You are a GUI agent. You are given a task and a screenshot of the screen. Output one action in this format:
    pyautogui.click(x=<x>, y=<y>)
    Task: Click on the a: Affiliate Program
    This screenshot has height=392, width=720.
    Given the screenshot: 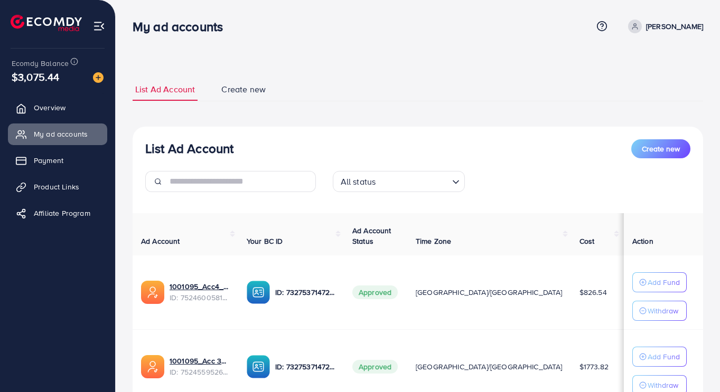 What is the action you would take?
    pyautogui.click(x=58, y=213)
    